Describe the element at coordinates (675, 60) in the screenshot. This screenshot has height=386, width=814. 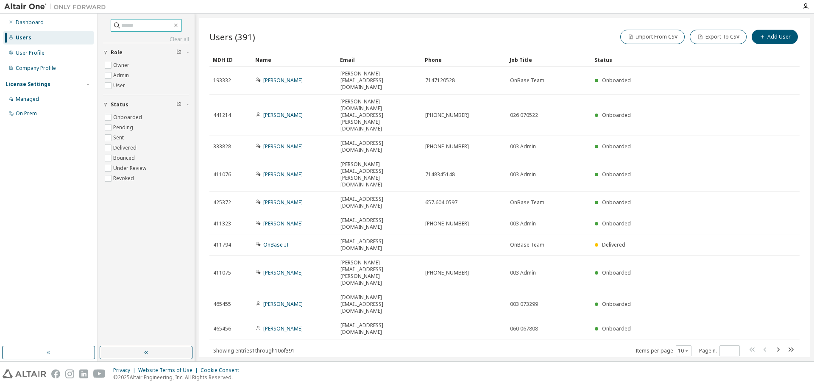
I see `div: Status` at that location.